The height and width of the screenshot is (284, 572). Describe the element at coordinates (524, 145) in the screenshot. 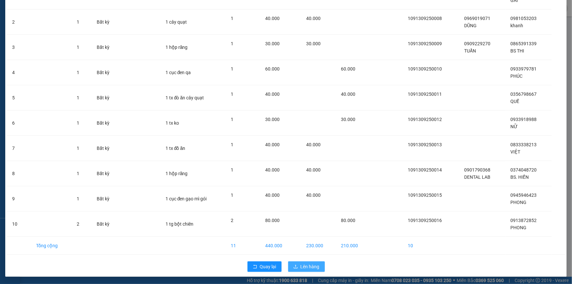

I see `span: 0833338213` at that location.